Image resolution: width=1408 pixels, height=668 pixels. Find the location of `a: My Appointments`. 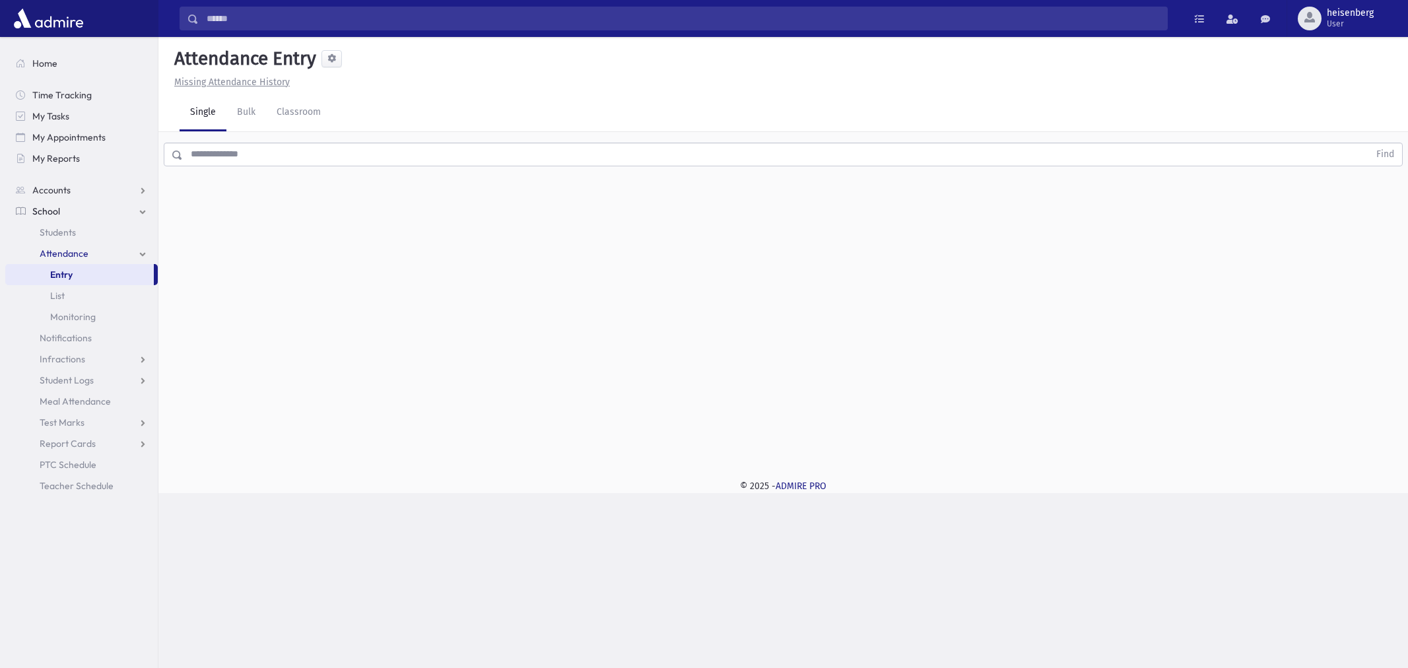

a: My Appointments is located at coordinates (81, 137).